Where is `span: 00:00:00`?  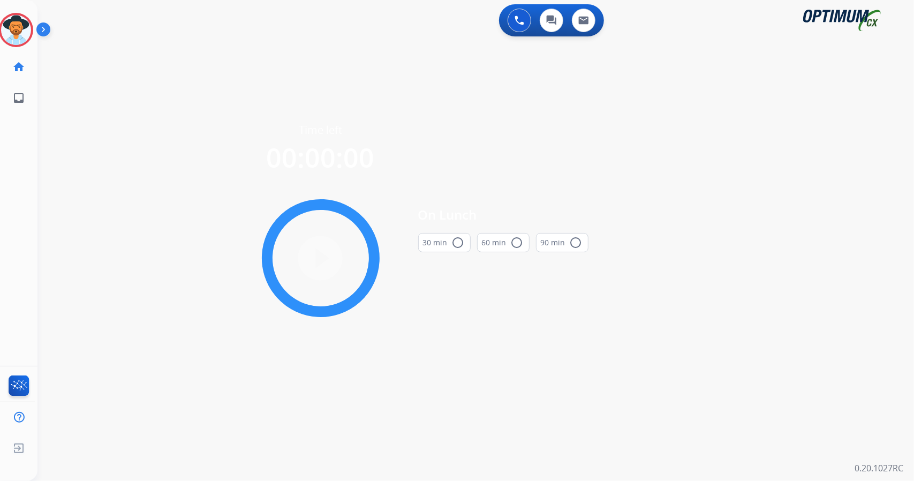 span: 00:00:00 is located at coordinates (321, 157).